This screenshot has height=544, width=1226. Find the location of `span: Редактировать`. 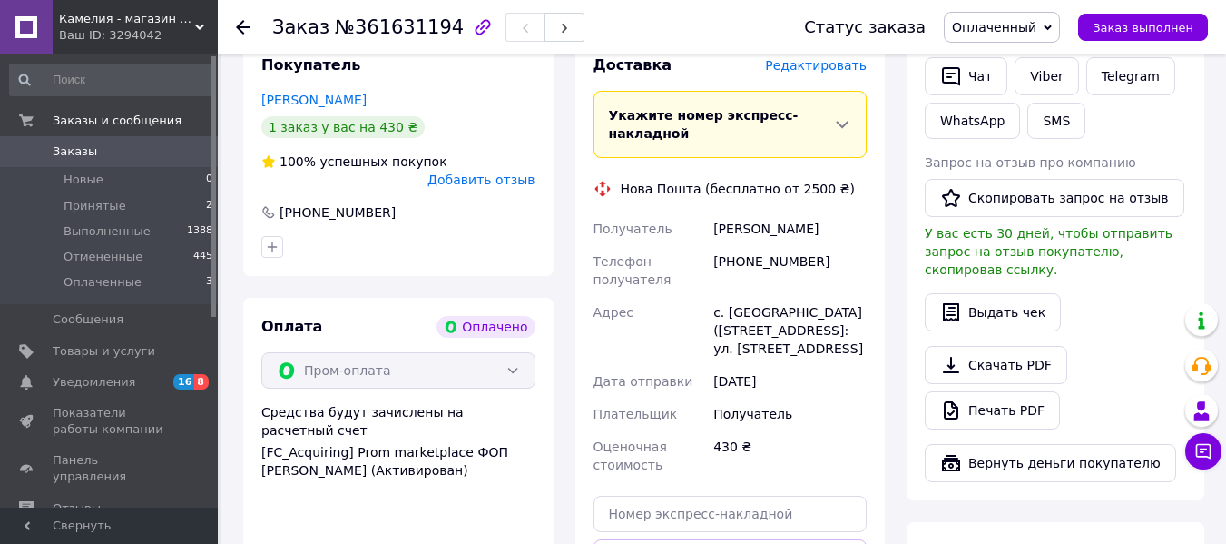

span: Редактировать is located at coordinates (816, 65).